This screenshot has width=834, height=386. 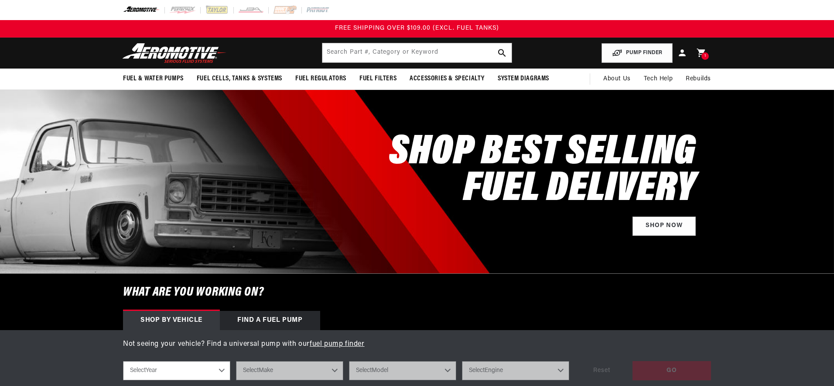 What do you see at coordinates (177, 370) in the screenshot?
I see `select: Year` at bounding box center [177, 370].